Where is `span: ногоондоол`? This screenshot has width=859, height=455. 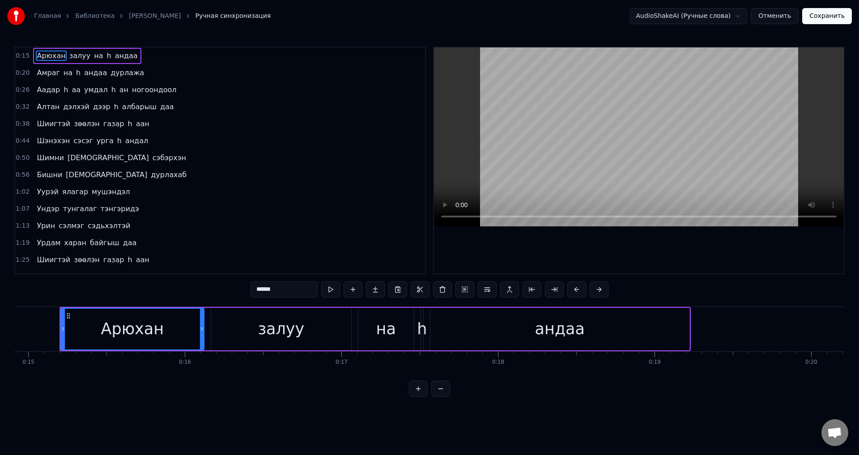 span: ногоондоол is located at coordinates (154, 90).